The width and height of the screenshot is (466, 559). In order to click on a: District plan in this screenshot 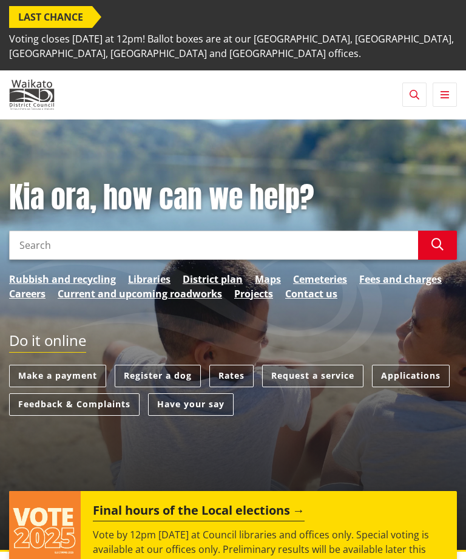, I will do `click(212, 279)`.